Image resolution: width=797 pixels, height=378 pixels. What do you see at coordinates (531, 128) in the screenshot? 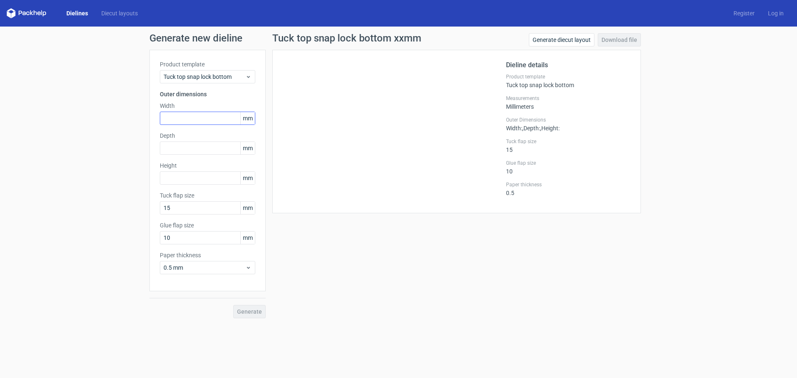
I see `span: , Depth :` at bounding box center [531, 128].